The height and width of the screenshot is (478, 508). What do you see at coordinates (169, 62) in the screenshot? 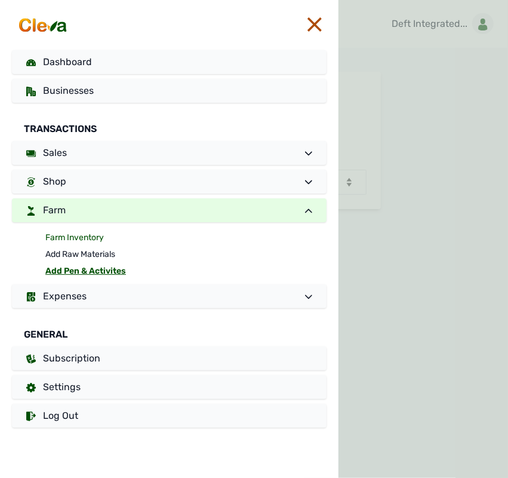
I see `a: Dashboard` at bounding box center [169, 62].